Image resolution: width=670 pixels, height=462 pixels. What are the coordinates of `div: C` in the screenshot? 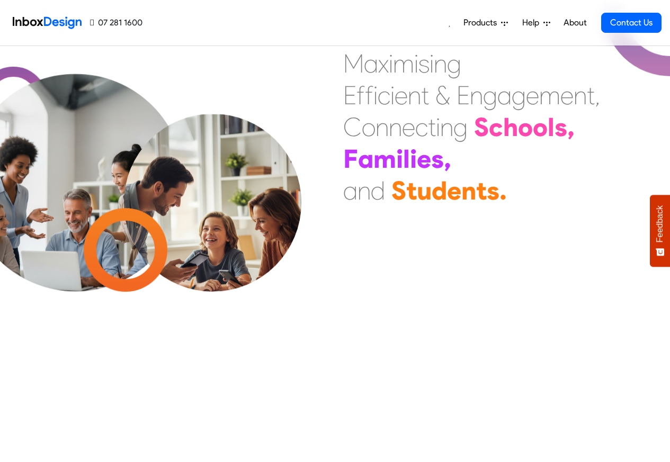 It's located at (352, 127).